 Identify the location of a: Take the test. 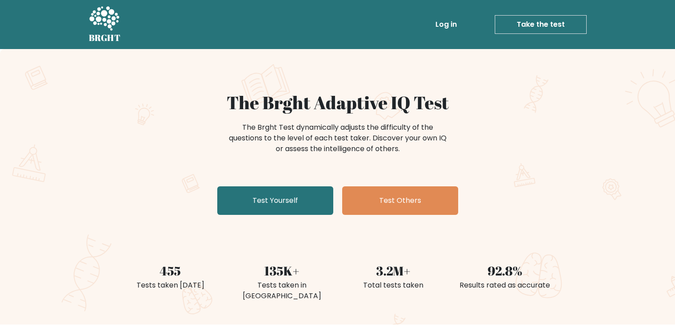
(541, 25).